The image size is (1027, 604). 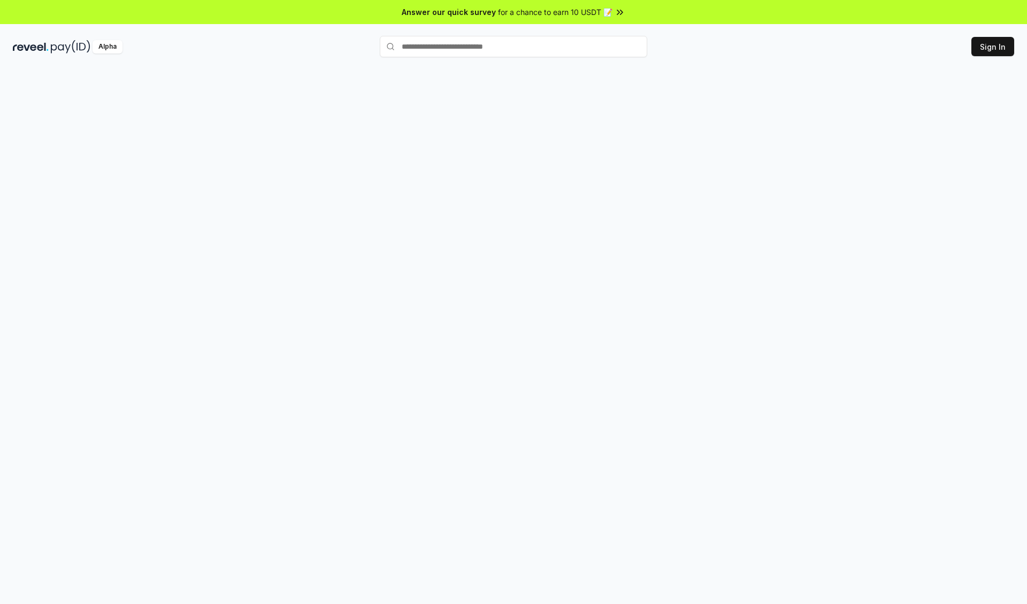 What do you see at coordinates (107, 47) in the screenshot?
I see `div: Alpha` at bounding box center [107, 47].